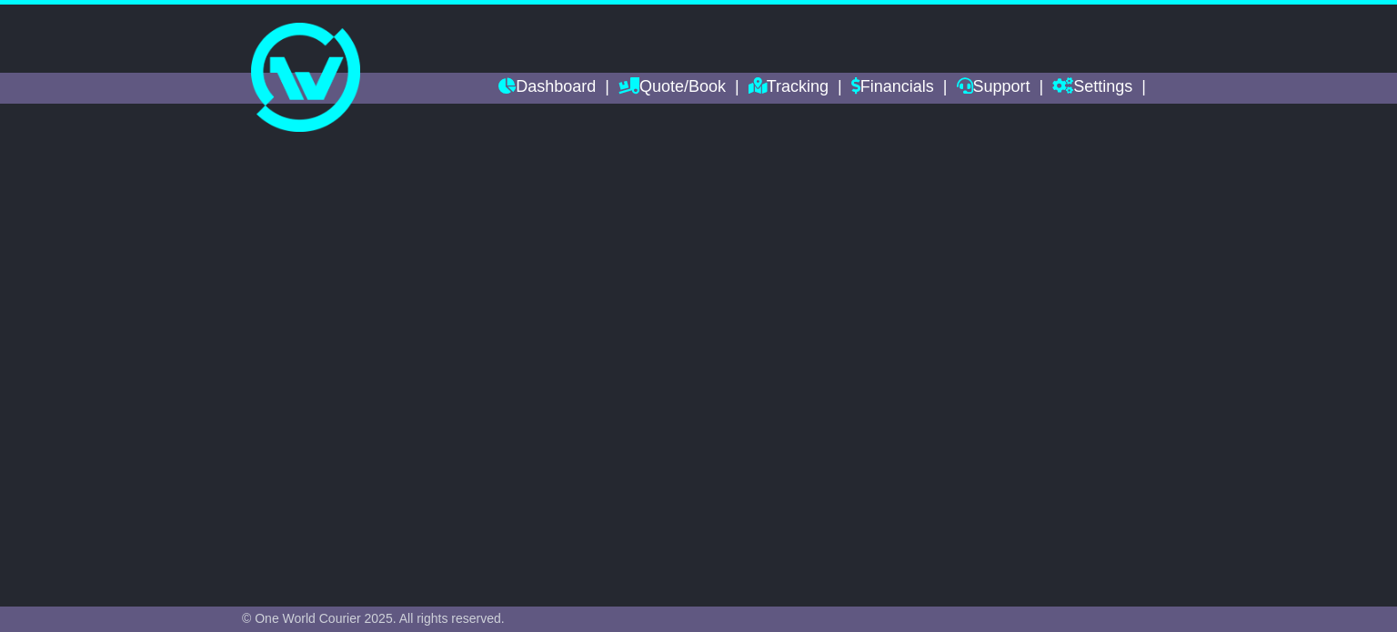  I want to click on span: © One World Courier 2025. All rights reserved., so click(373, 618).